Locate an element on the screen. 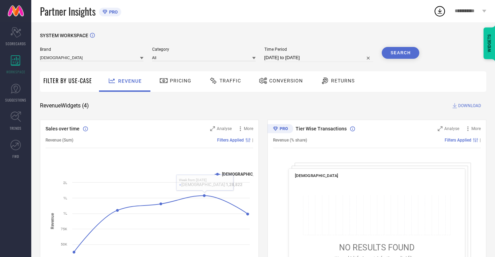 The image size is (495, 257). span: Traffic is located at coordinates (230, 81).